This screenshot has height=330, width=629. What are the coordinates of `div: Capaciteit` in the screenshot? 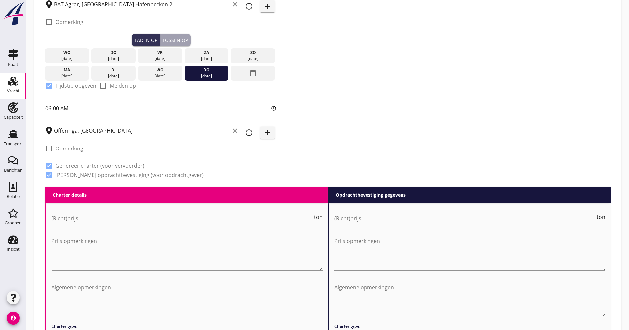 It's located at (13, 117).